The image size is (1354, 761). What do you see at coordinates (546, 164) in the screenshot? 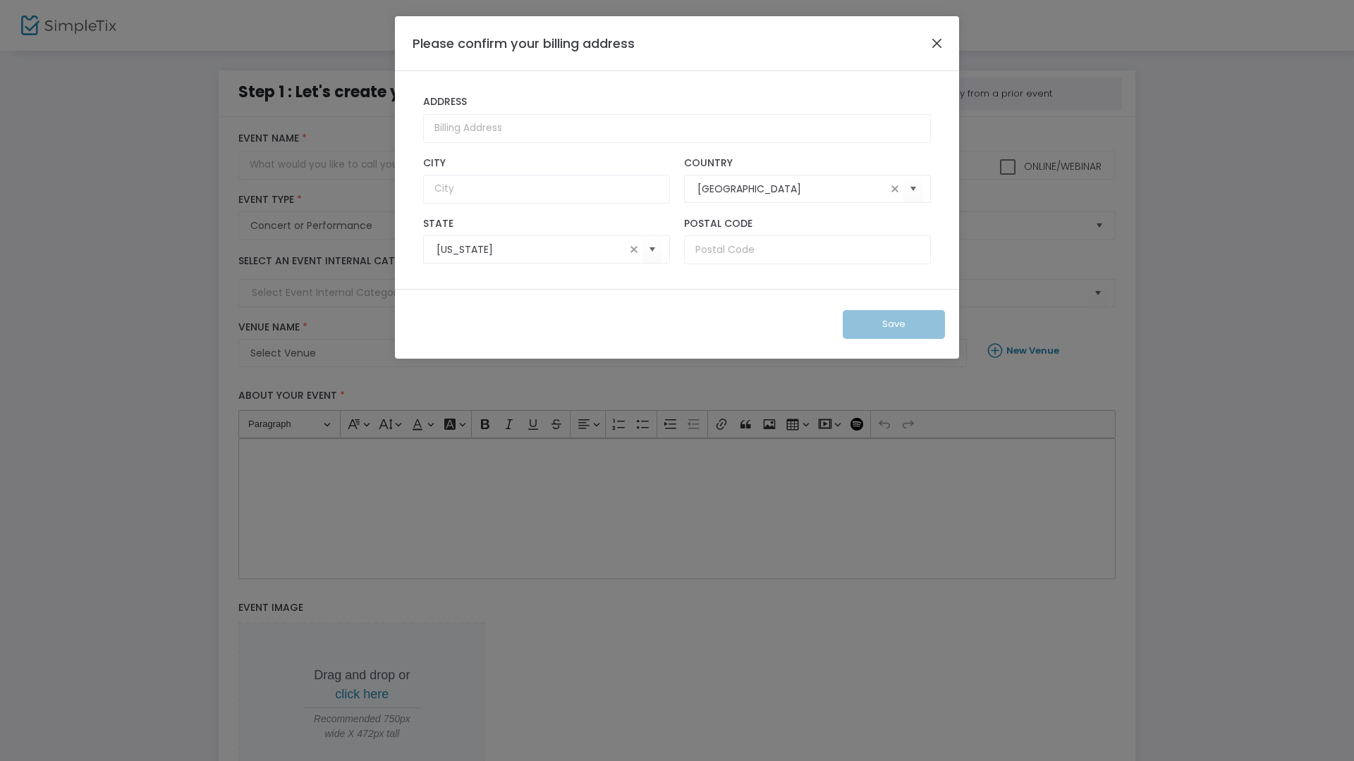
I see `label: City` at bounding box center [546, 164].